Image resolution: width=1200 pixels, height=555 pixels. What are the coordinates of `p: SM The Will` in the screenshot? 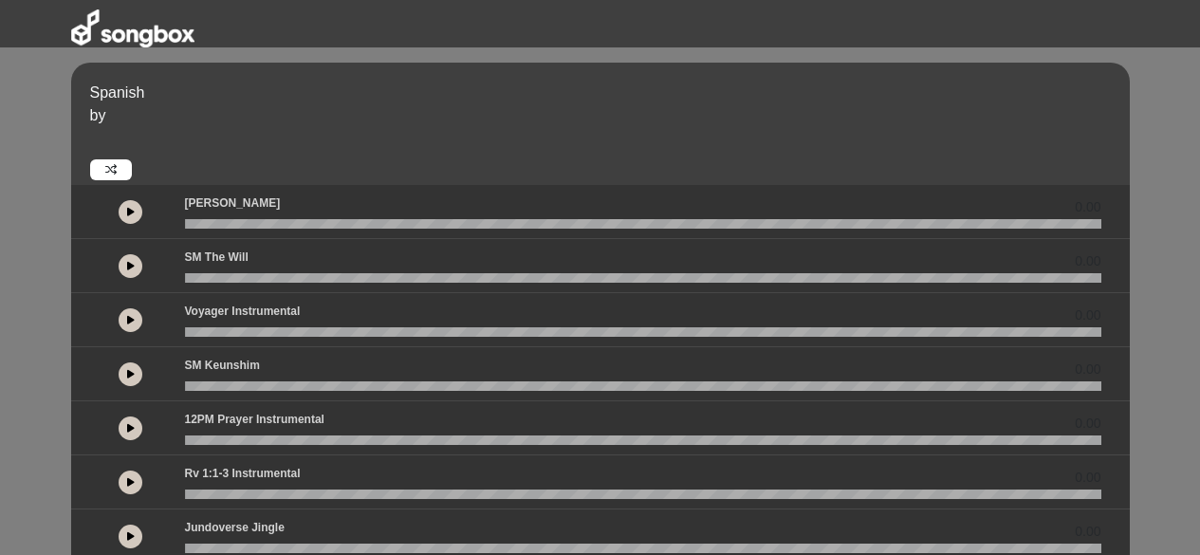 It's located at (216, 257).